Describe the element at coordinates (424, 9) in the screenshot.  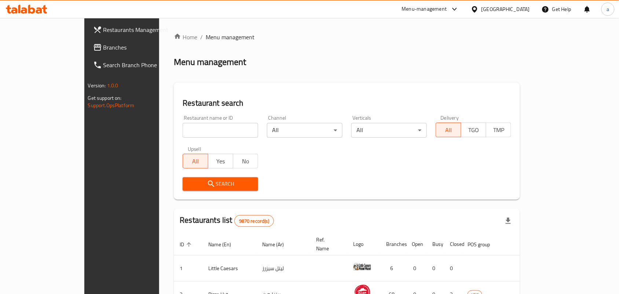
I see `div: Menu-management` at that location.